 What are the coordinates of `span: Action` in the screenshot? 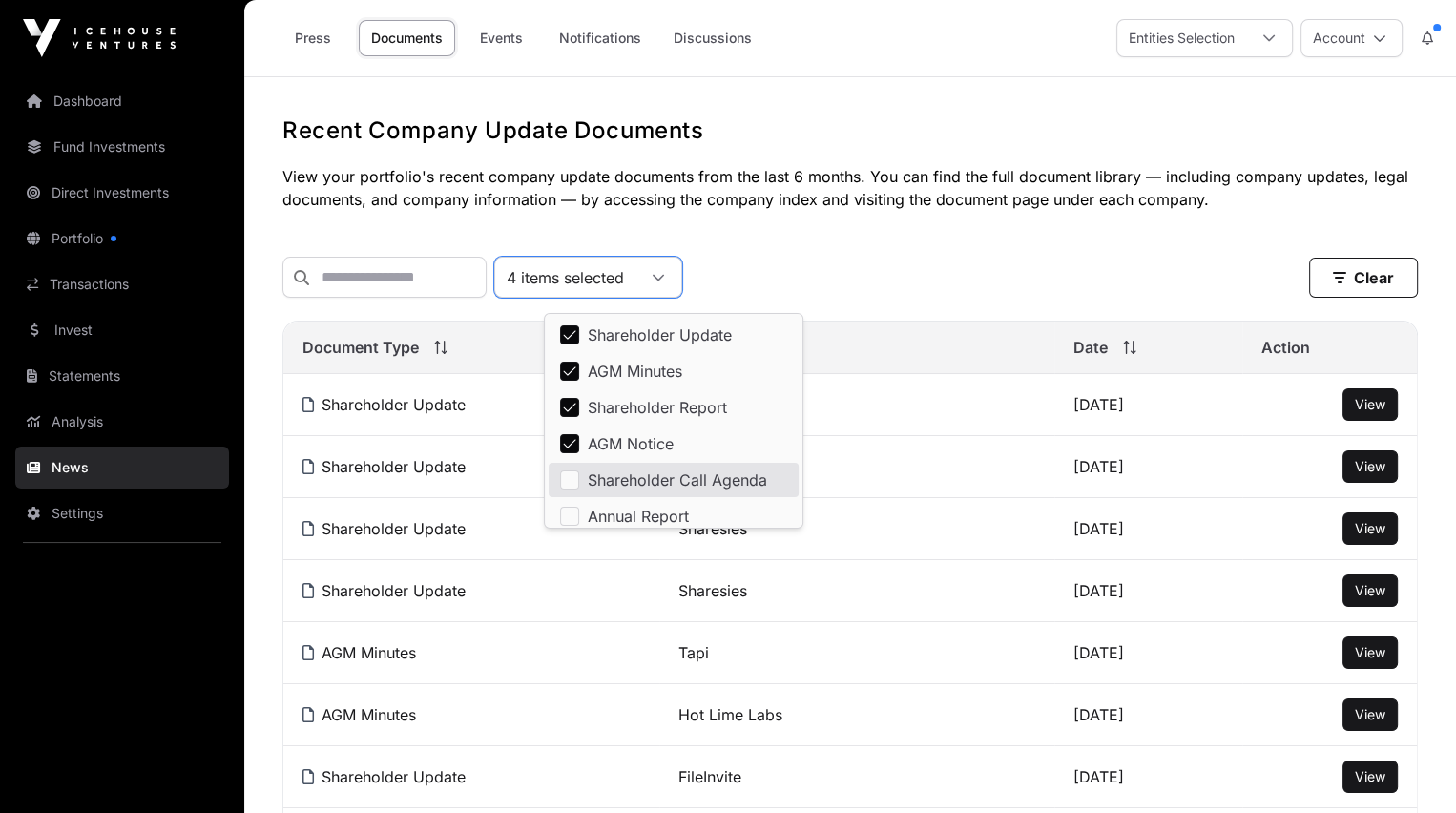 It's located at (1285, 347).